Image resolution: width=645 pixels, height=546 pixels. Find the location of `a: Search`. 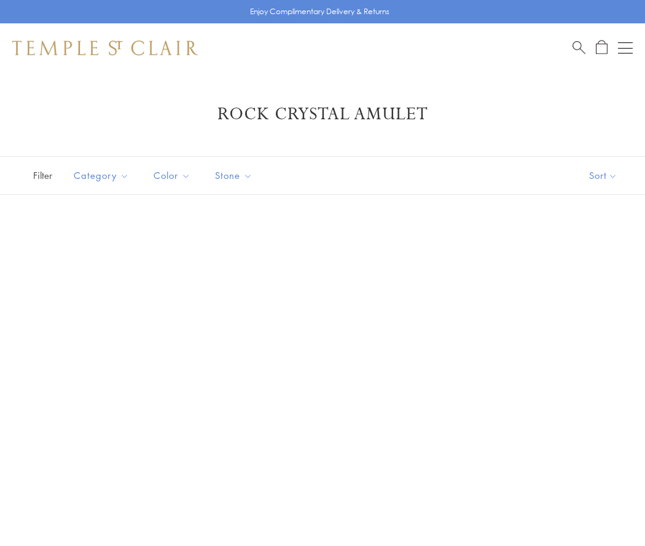

a: Search is located at coordinates (579, 47).